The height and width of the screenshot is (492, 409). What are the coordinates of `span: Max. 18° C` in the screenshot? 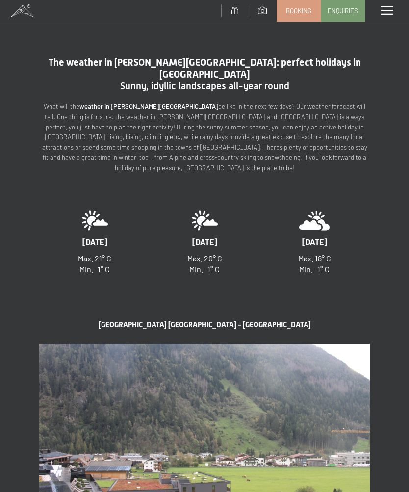 It's located at (314, 258).